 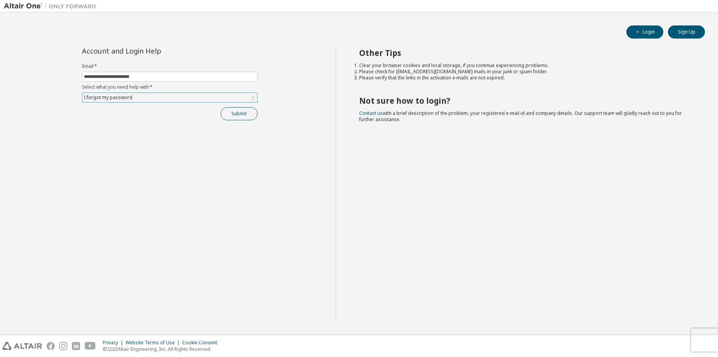 What do you see at coordinates (239, 114) in the screenshot?
I see `button: Submit` at bounding box center [239, 114].